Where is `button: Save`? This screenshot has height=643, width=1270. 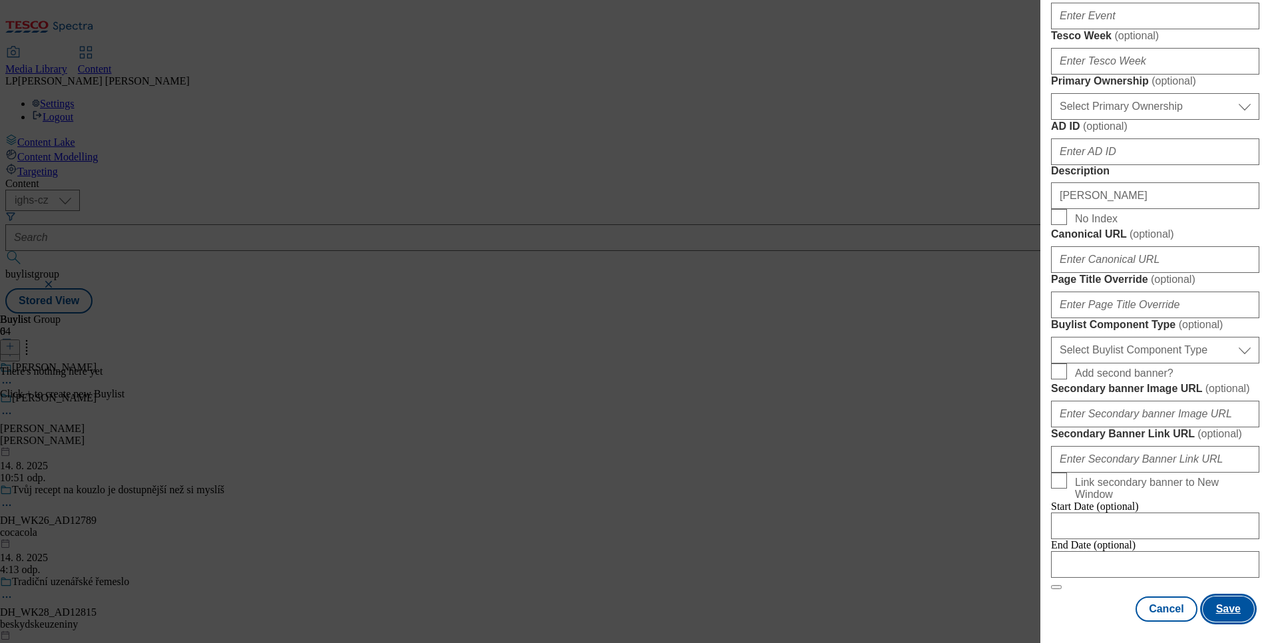 button: Save is located at coordinates (1228, 609).